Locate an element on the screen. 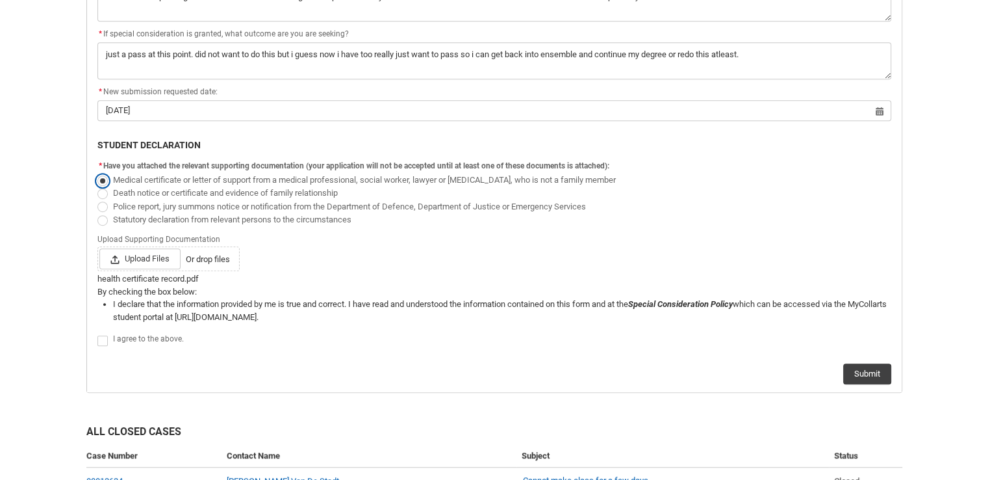 The image size is (988, 480). span: Upload Supporting Documentation is located at coordinates (161, 238).